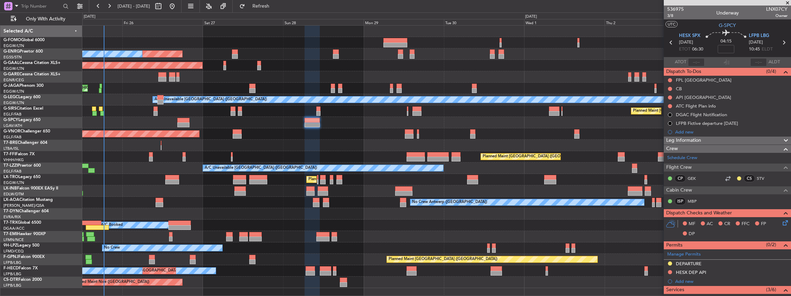  What do you see at coordinates (10, 166) in the screenshot?
I see `span: T7-LZZI` at bounding box center [10, 166].